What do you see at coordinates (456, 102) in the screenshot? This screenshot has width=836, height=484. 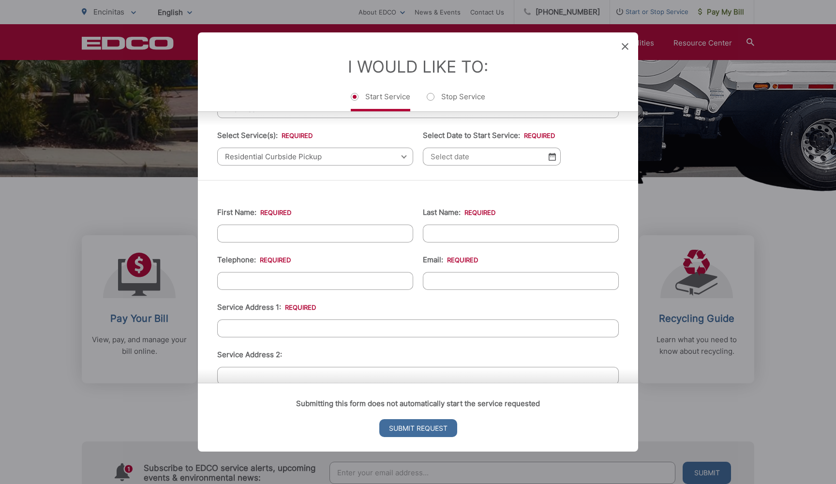 I see `label: Stop Service` at bounding box center [456, 102].